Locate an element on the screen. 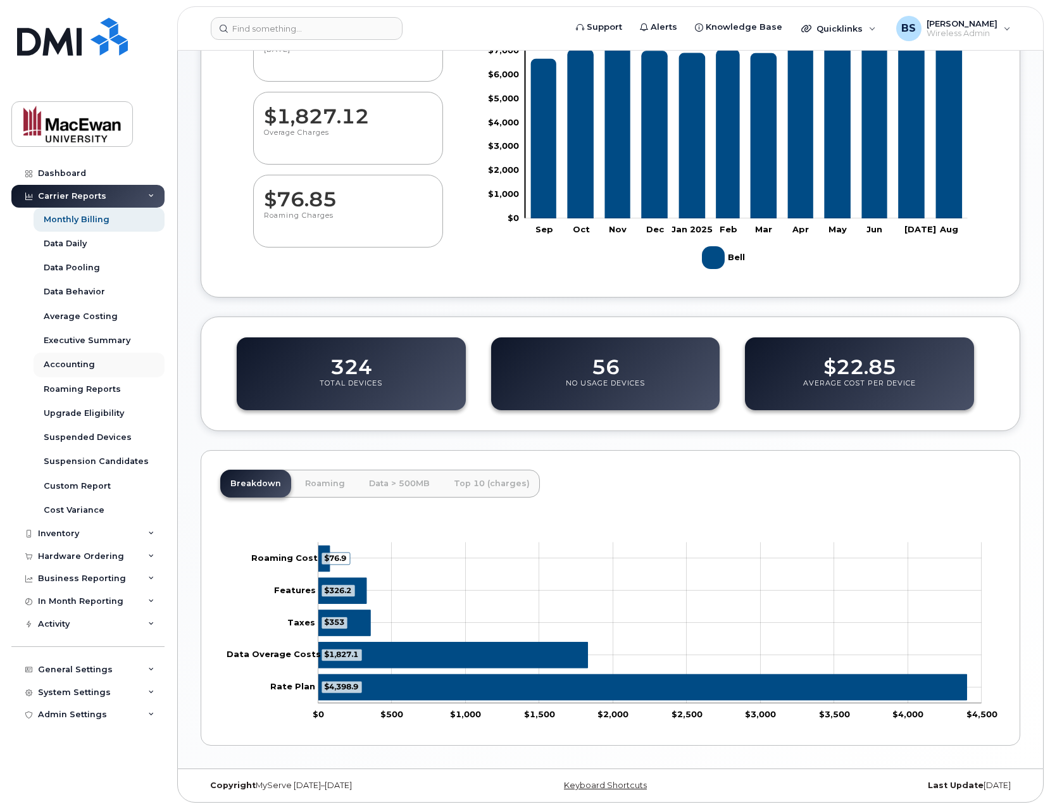 The image size is (1050, 809). dd: $1,827.12 is located at coordinates (348, 110).